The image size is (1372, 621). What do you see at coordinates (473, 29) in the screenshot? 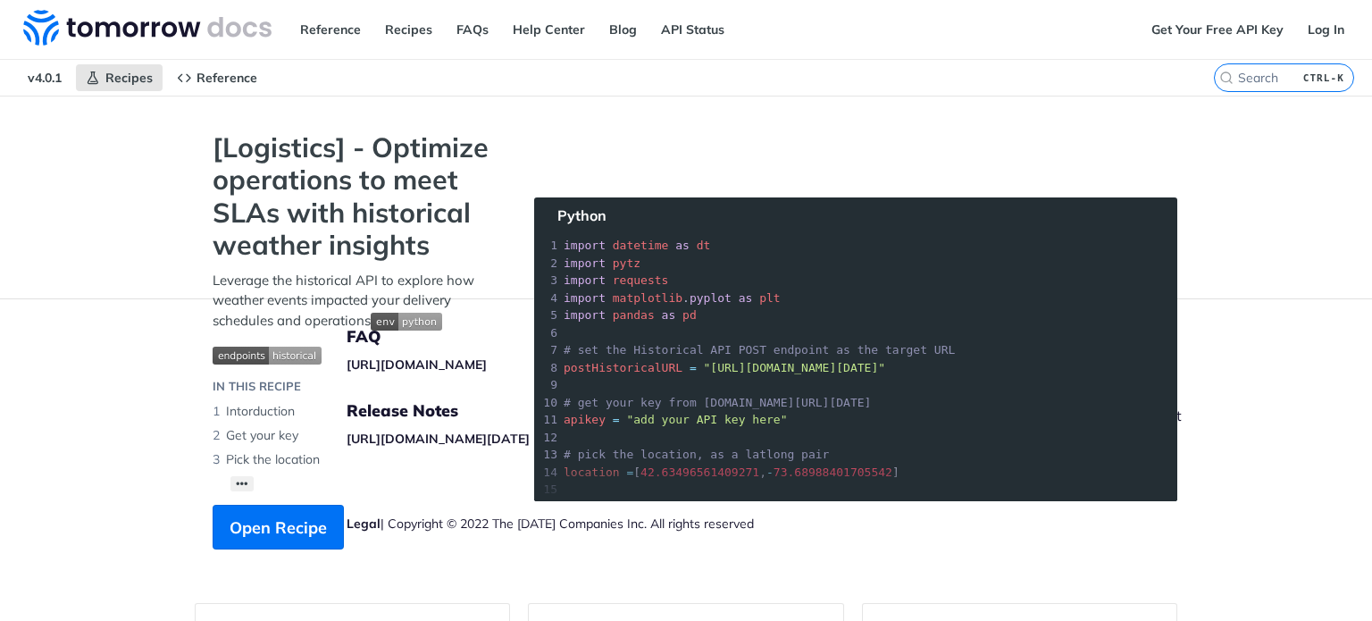
I see `a: FAQs` at bounding box center [473, 29].